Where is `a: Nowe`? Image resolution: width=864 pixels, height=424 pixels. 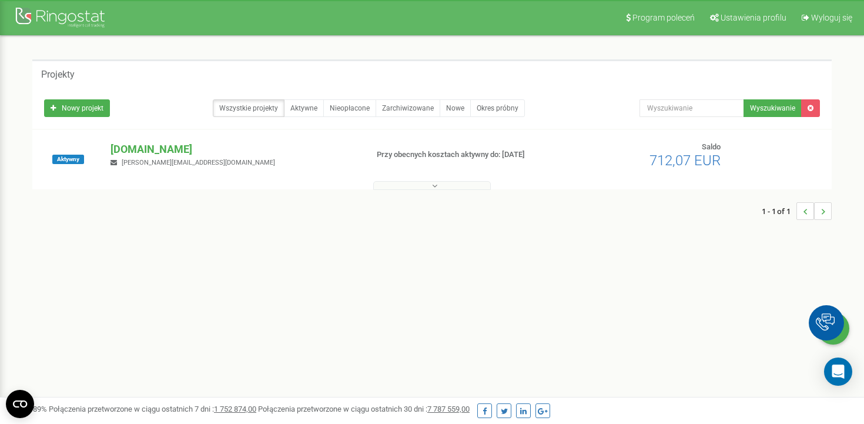
a: Nowe is located at coordinates (455, 108).